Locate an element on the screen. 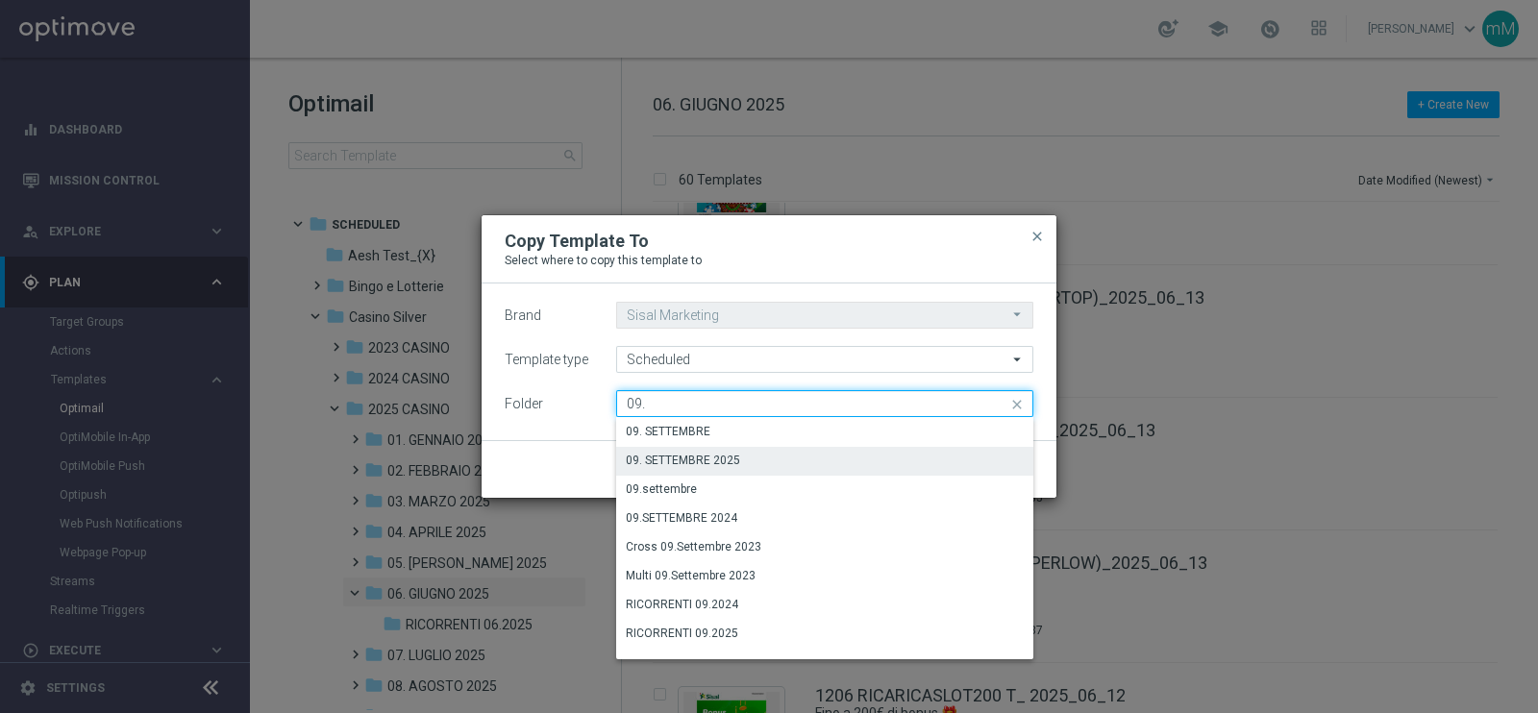 This screenshot has width=1538, height=713. input: Quick find is located at coordinates (825, 404).